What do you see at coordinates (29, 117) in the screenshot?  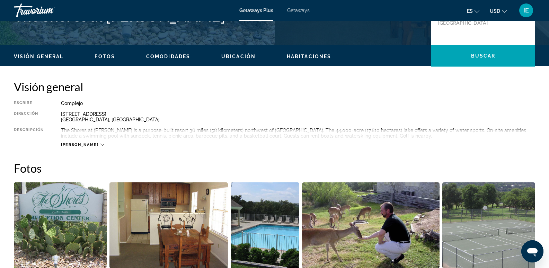 I see `div: Dirección` at bounding box center [29, 117].